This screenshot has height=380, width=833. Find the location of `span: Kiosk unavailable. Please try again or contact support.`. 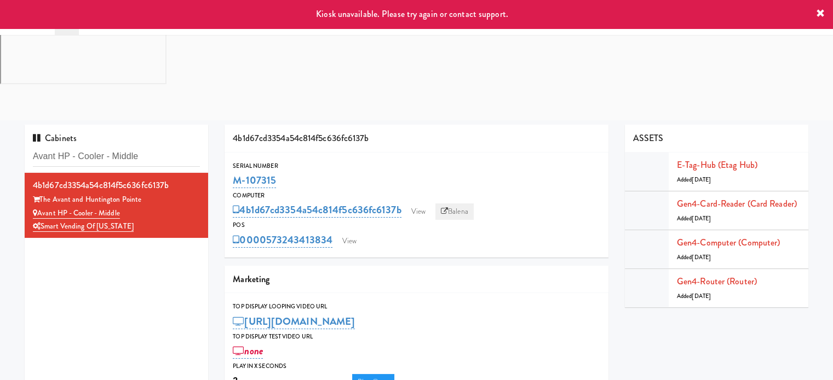

span: Kiosk unavailable. Please try again or contact support. is located at coordinates (412, 14).